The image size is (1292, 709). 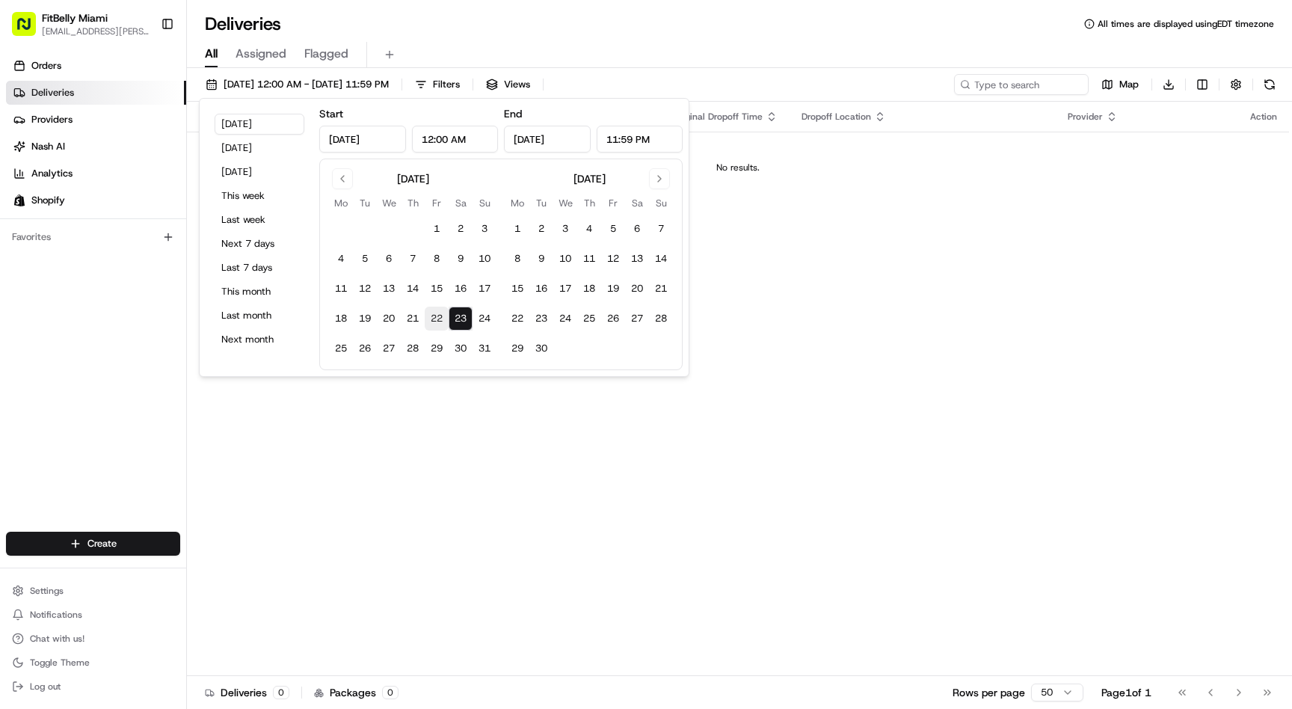 I want to click on button: 17, so click(x=484, y=289).